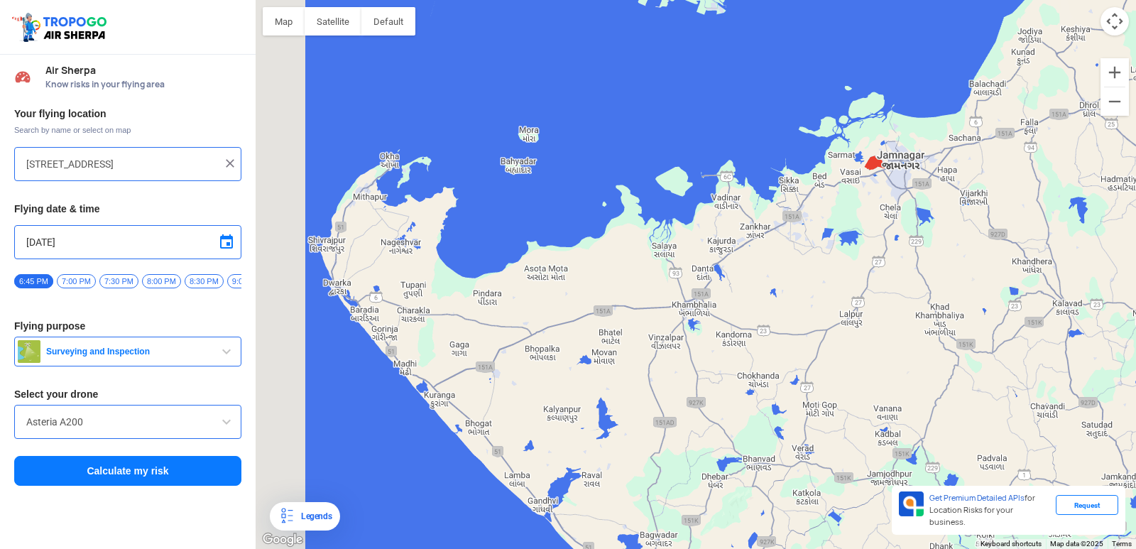 The height and width of the screenshot is (549, 1136). What do you see at coordinates (230, 163) in the screenshot?
I see `img: ic_close.png` at bounding box center [230, 163].